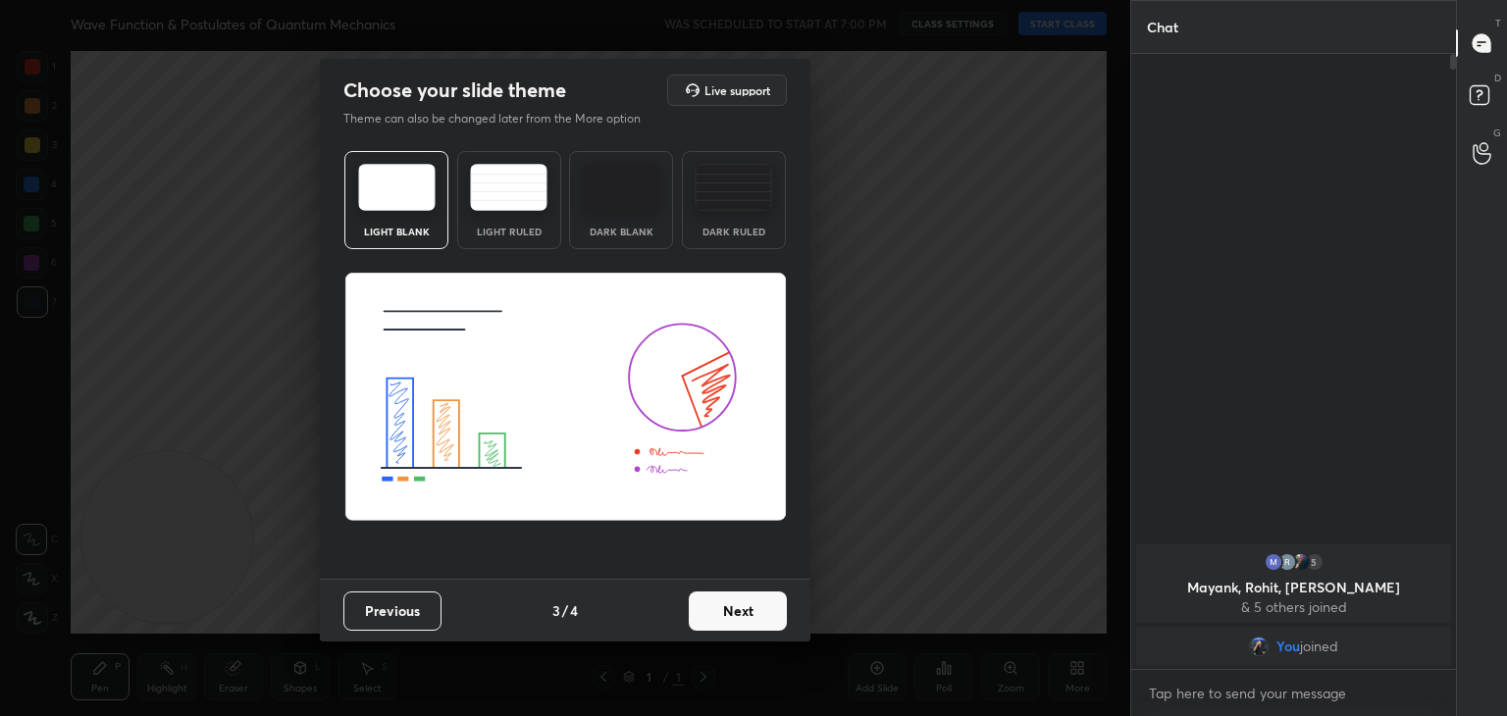 This screenshot has height=716, width=1507. Describe the element at coordinates (1287, 562) in the screenshot. I see `img: 4ecf37ae3b8b4fa89074555df213ebe7.58088636_3` at that location.